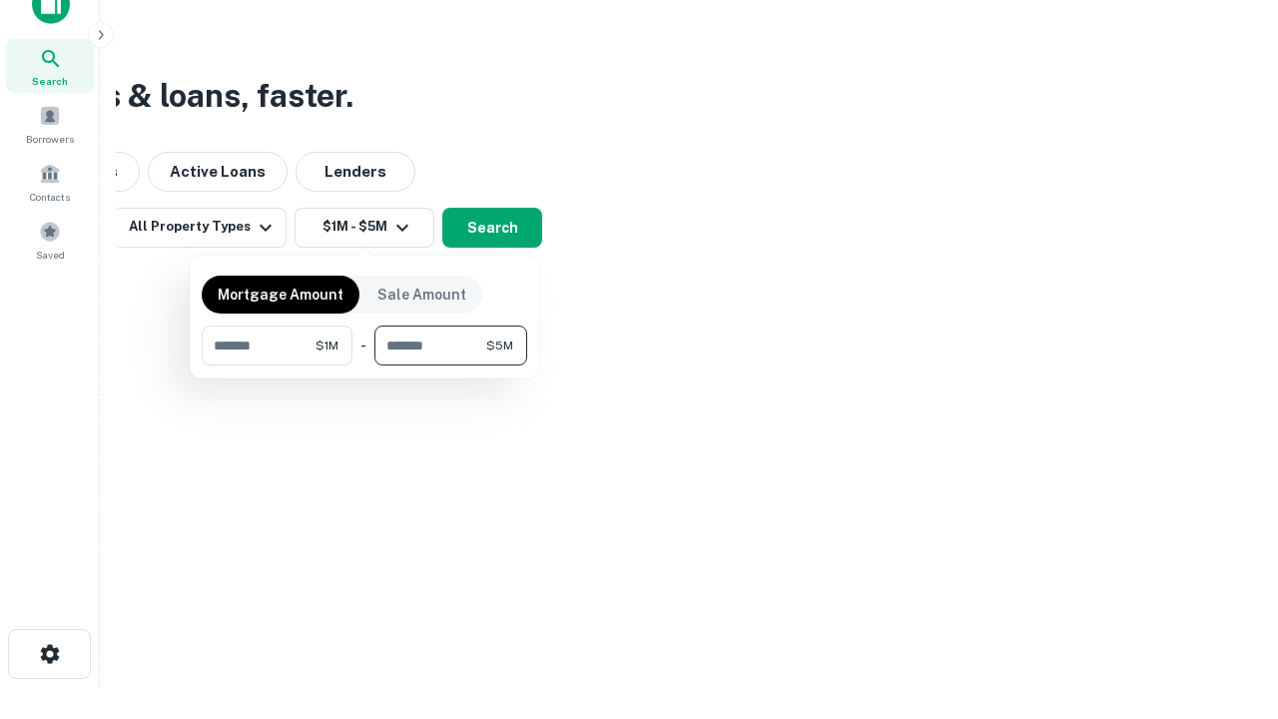  What do you see at coordinates (326, 345) in the screenshot?
I see `span: $1M` at bounding box center [326, 345].